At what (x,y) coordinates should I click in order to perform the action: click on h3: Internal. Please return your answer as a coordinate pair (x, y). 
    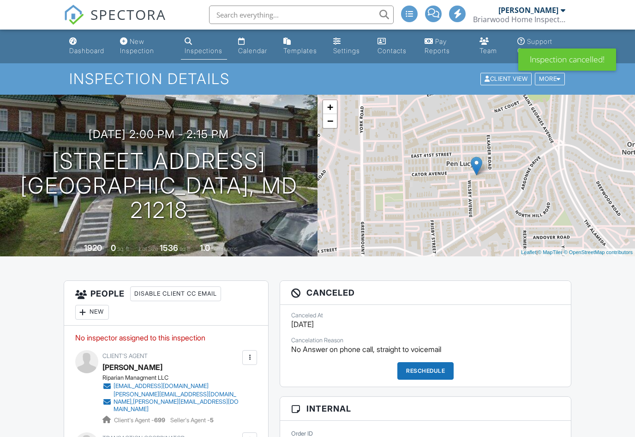
    Looking at the image, I should click on (426, 408).